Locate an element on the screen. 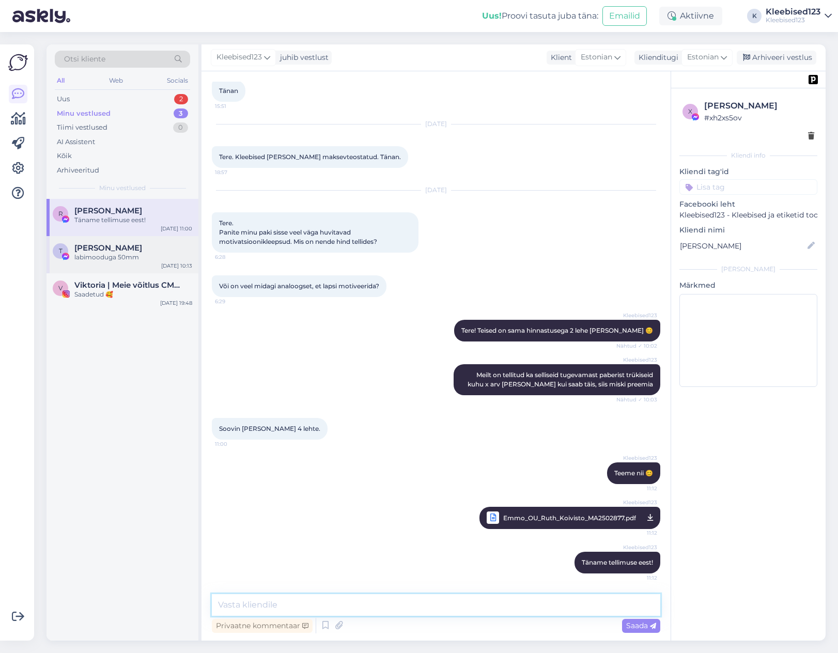  p: Märkmed is located at coordinates (748, 285).